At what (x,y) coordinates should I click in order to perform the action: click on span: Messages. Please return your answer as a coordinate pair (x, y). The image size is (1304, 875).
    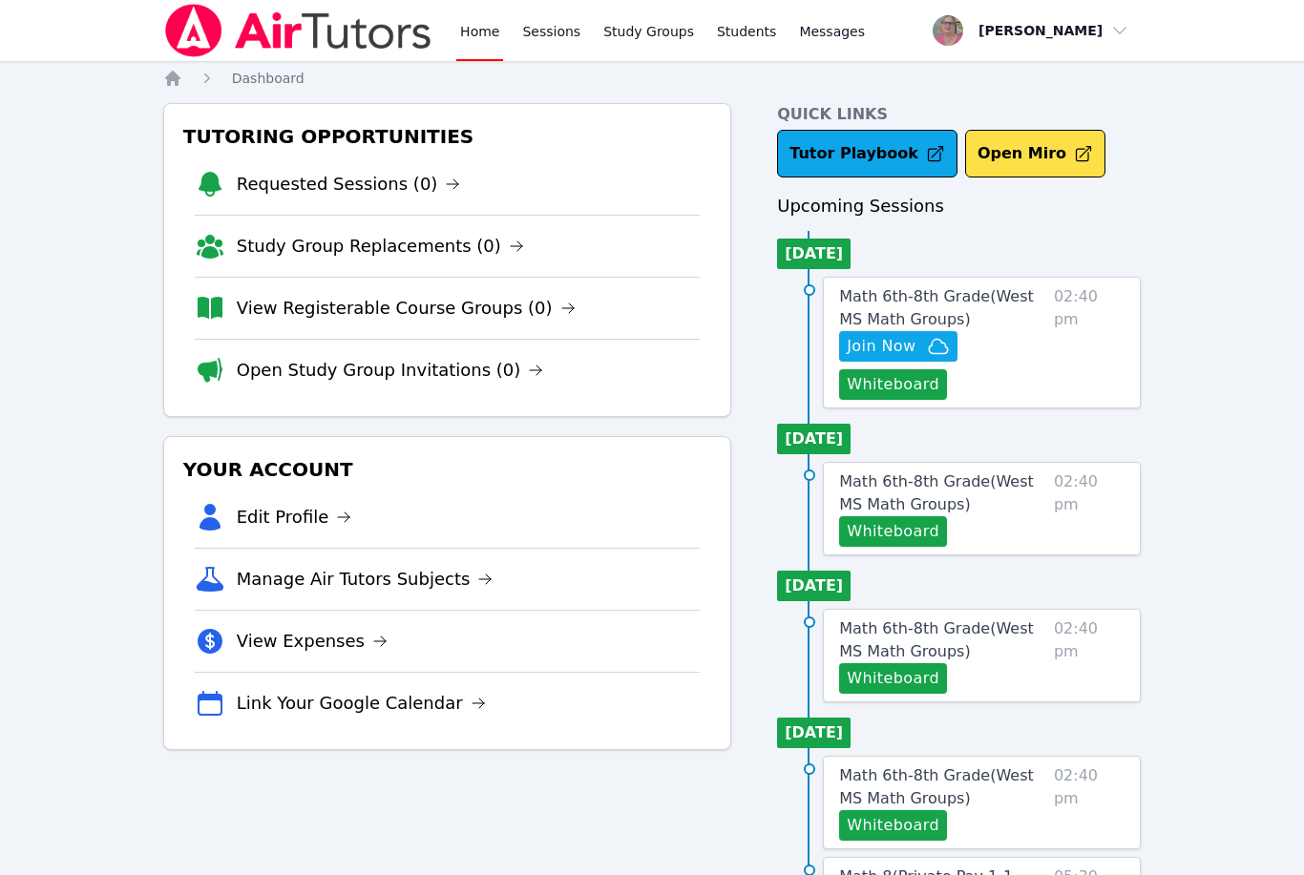
    Looking at the image, I should click on (832, 32).